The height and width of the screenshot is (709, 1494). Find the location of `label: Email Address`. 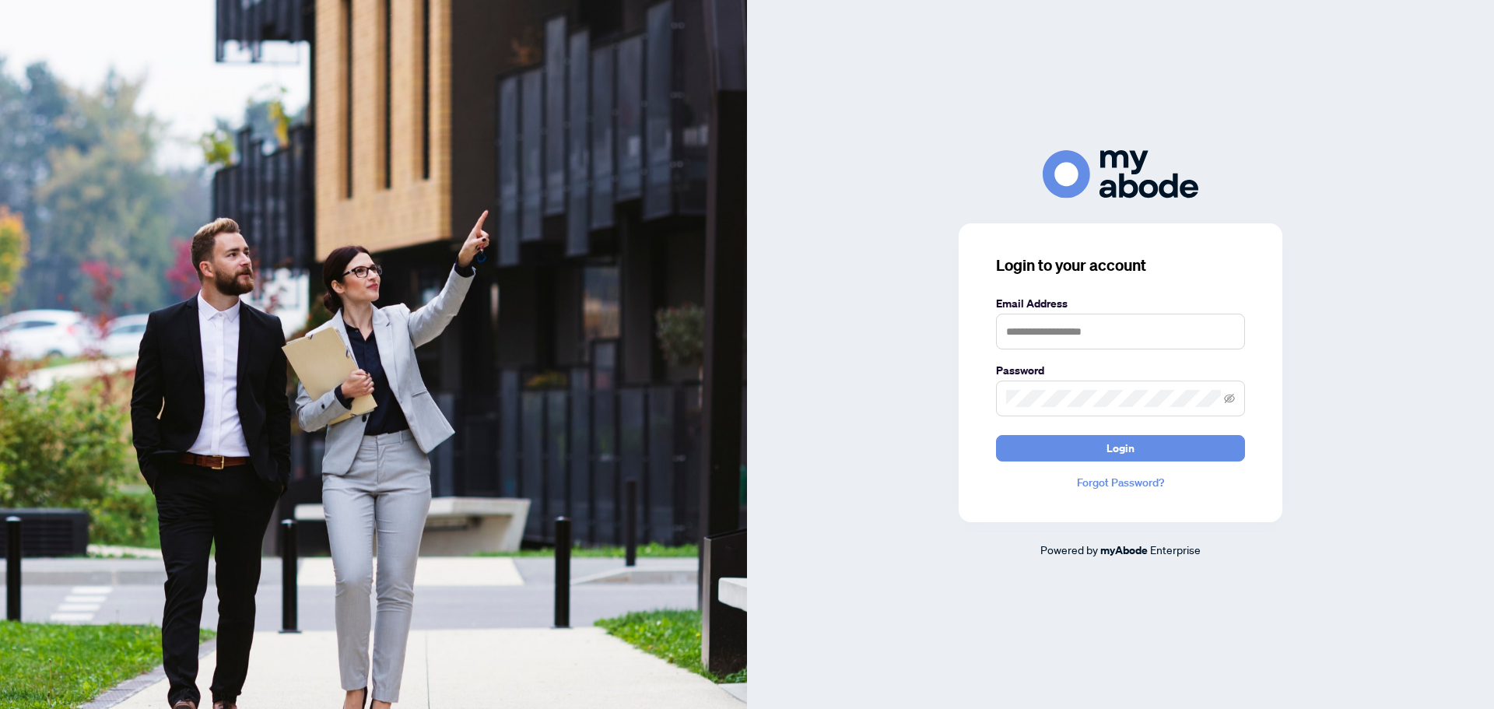

label: Email Address is located at coordinates (1121, 304).